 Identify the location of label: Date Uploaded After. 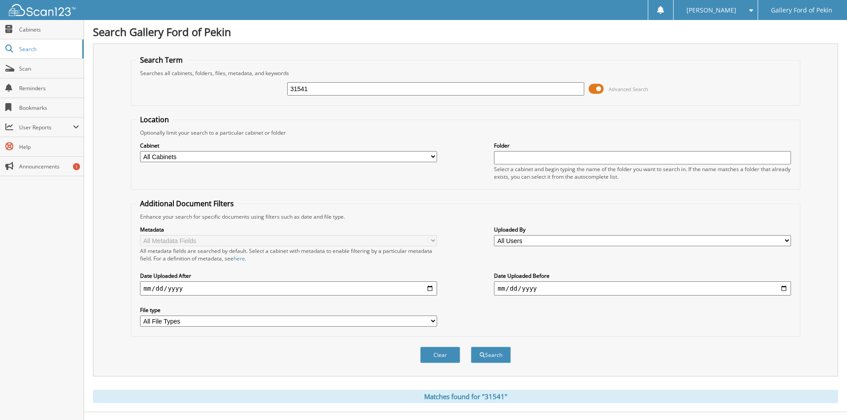
(289, 276).